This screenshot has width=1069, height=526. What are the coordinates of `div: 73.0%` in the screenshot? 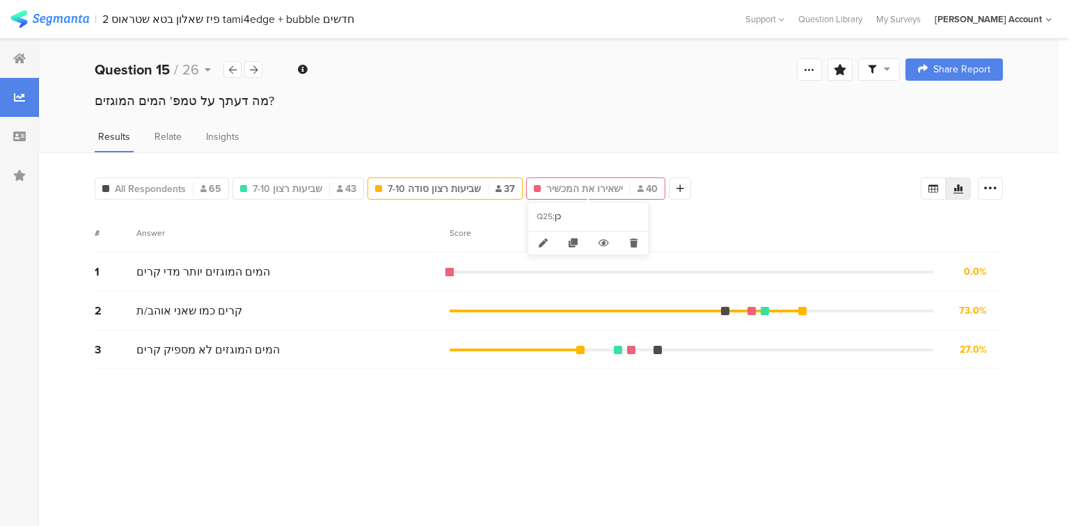 It's located at (973, 310).